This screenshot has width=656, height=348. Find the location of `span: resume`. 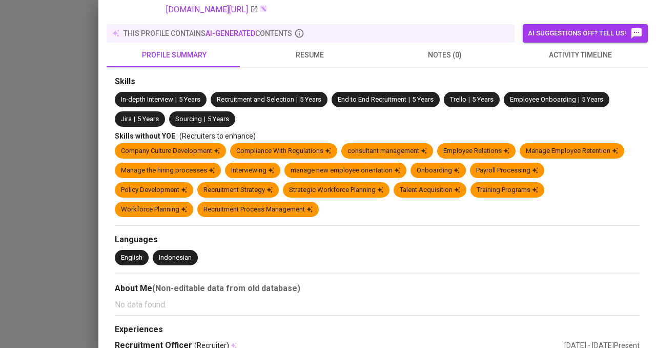

span: resume is located at coordinates (310, 55).